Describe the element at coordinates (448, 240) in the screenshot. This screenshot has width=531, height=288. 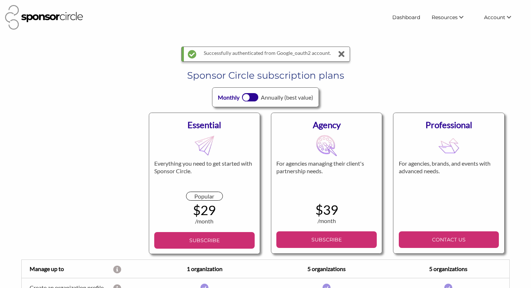
I see `a: CONTACT US` at that location.